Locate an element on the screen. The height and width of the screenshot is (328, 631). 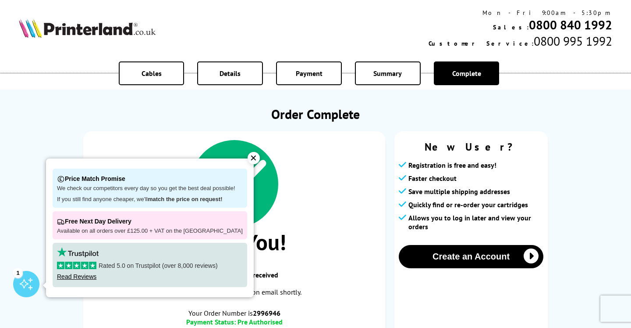
p: Rated 5.0 on Trustpilot (over 8,000 reviews) is located at coordinates (150, 265).